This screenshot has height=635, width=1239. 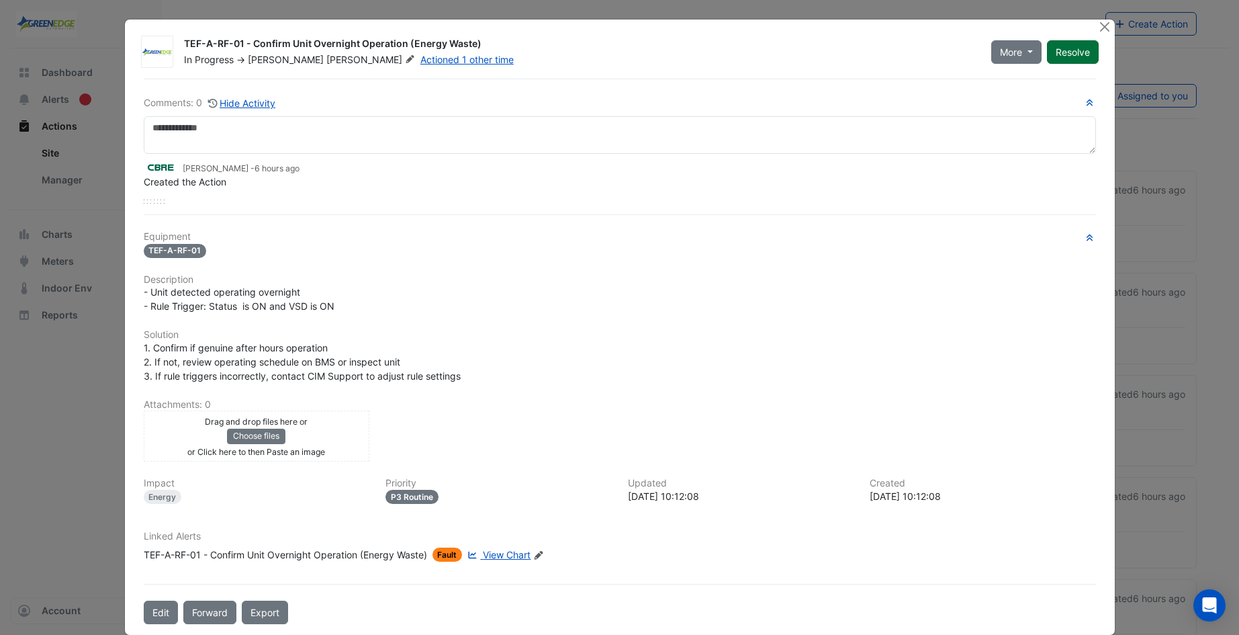 I want to click on small: Drag and drop files here or, so click(x=256, y=421).